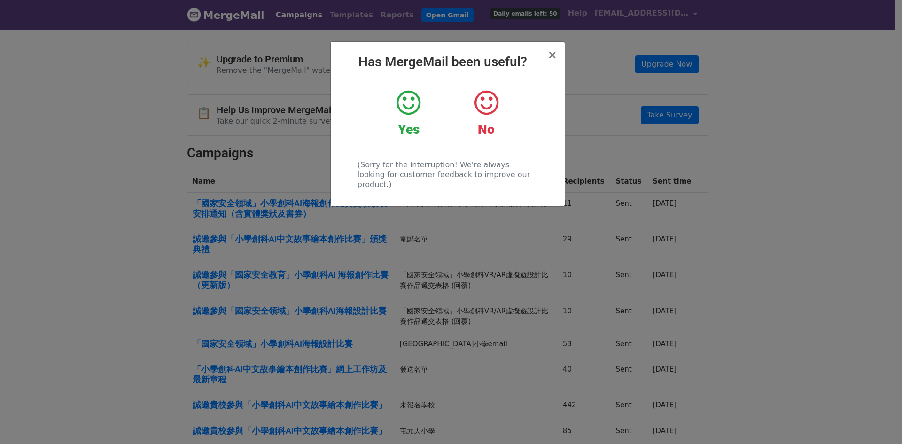 The width and height of the screenshot is (902, 444). Describe the element at coordinates (409, 129) in the screenshot. I see `strong: Yes` at that location.